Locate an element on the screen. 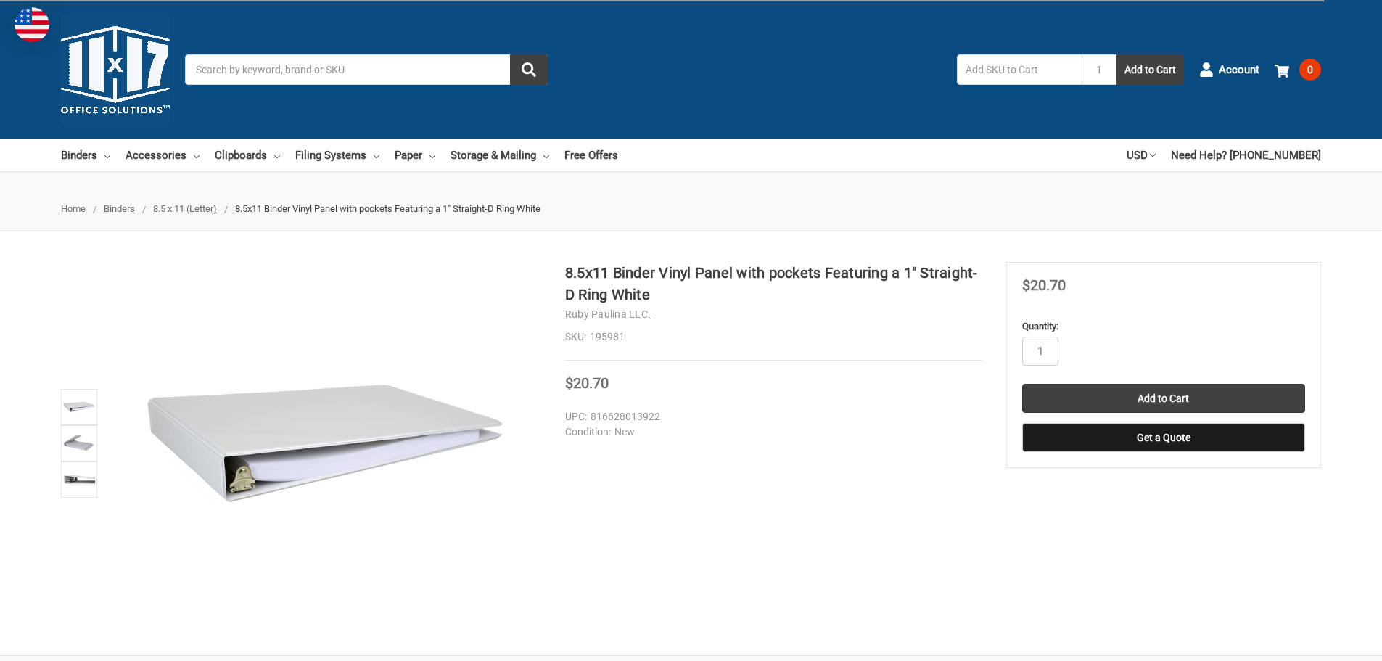 This screenshot has width=1382, height=661. input: Search by keyword, brand or SKU is located at coordinates (366, 70).